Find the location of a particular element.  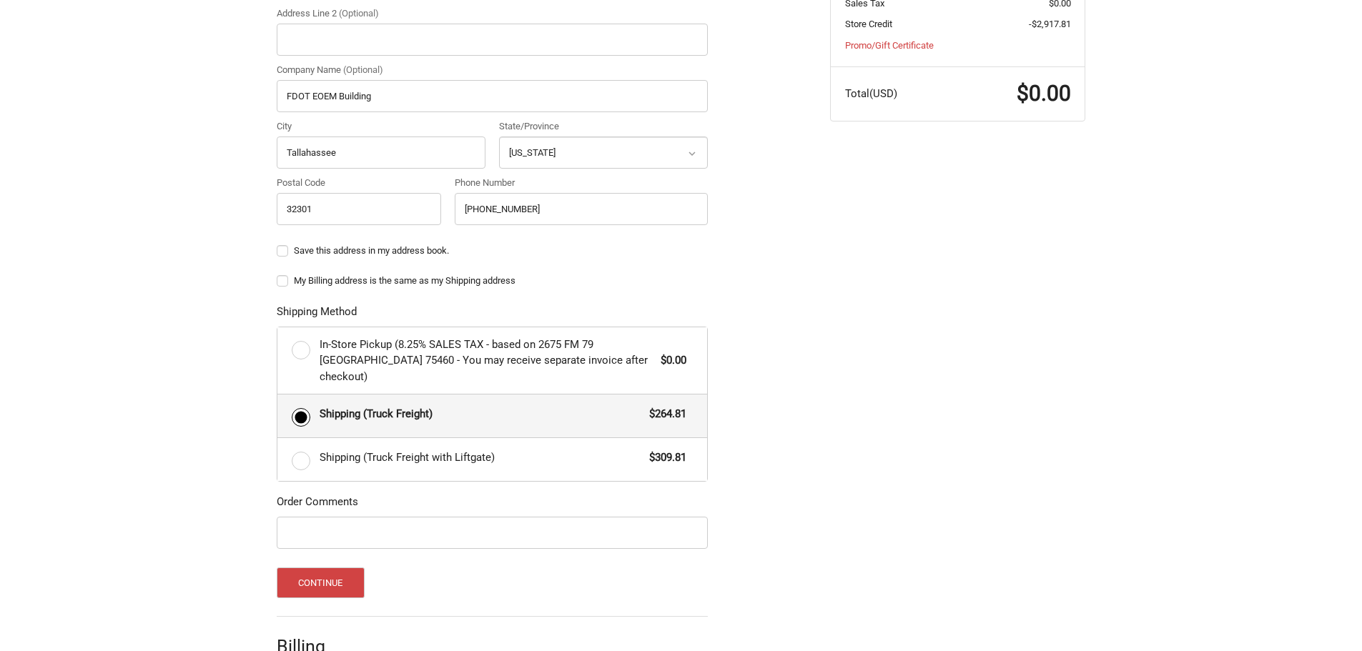

label: Postal Code is located at coordinates (359, 183).